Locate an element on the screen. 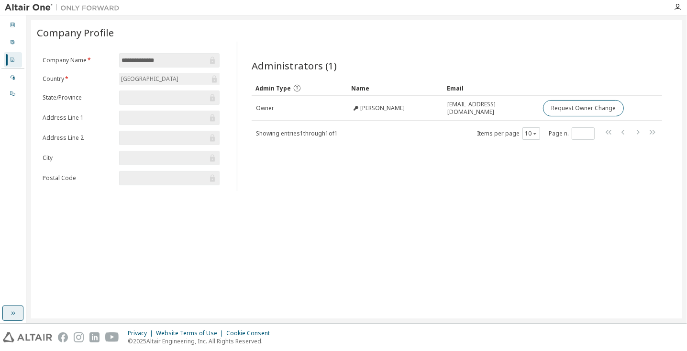  div: Name is located at coordinates (395, 88).